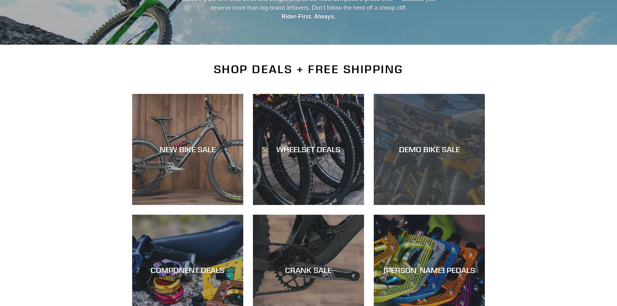 Image resolution: width=617 pixels, height=306 pixels. Describe the element at coordinates (309, 69) in the screenshot. I see `h2: SHOP DEALS + FREE SHIPPING` at that location.